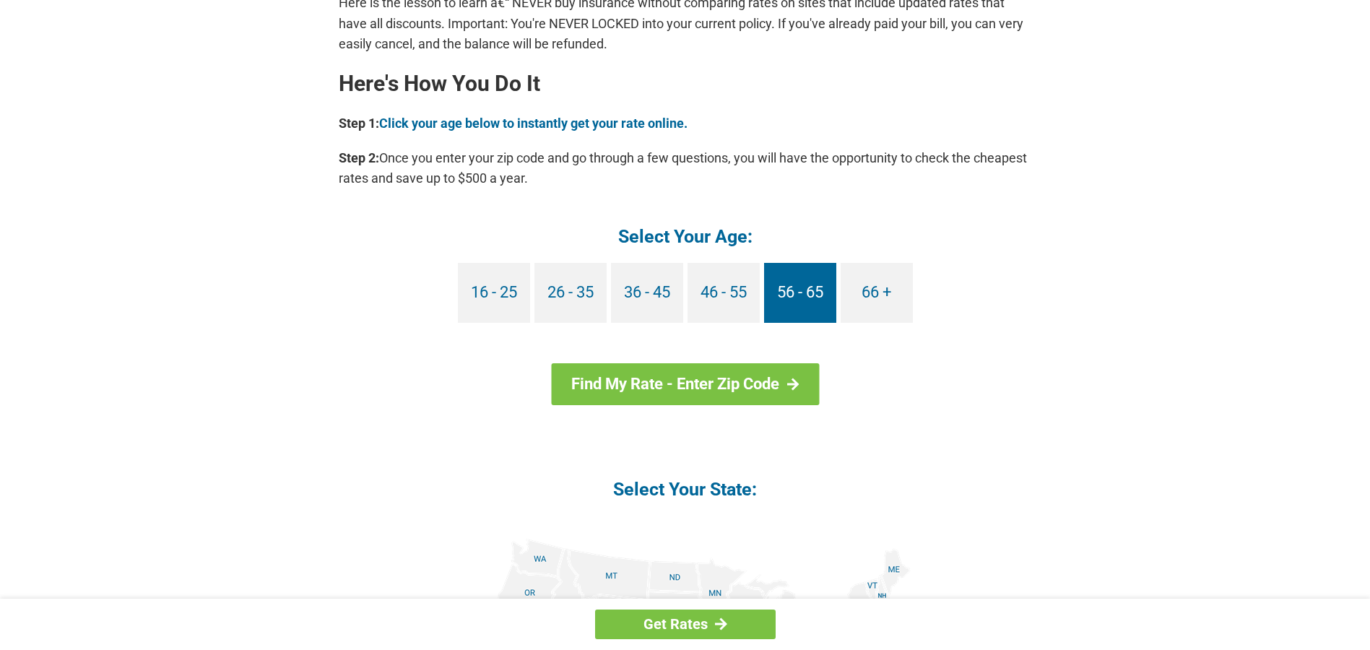 Image resolution: width=1370 pixels, height=650 pixels. I want to click on a: Find My Rate - Enter Zip Code, so click(684, 384).